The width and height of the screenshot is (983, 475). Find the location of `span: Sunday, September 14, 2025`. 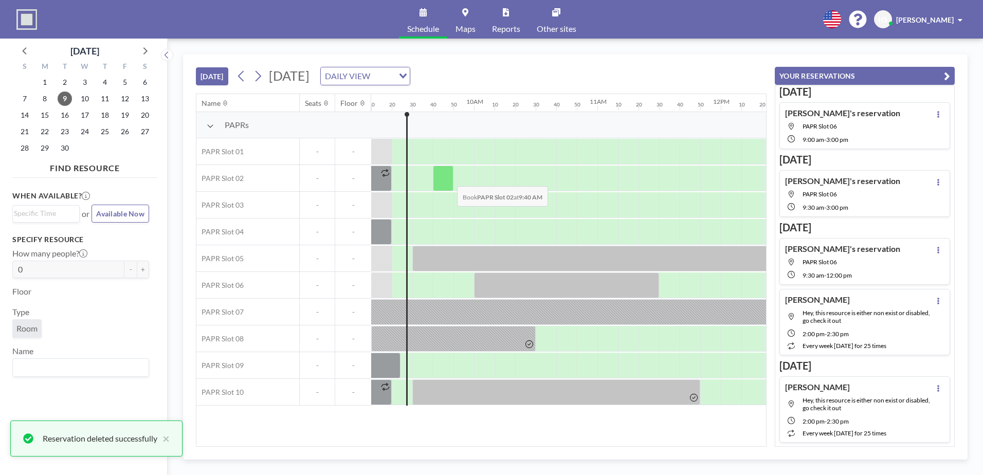

span: Sunday, September 14, 2025 is located at coordinates (25, 115).